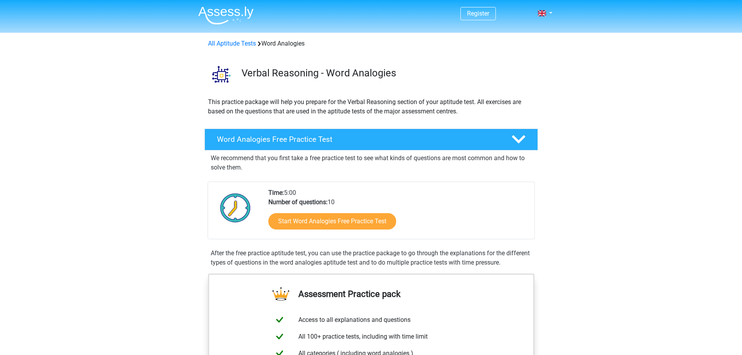 This screenshot has height=355, width=742. What do you see at coordinates (371, 139) in the screenshot?
I see `a: Word Analogies Free Practice Test` at bounding box center [371, 139].